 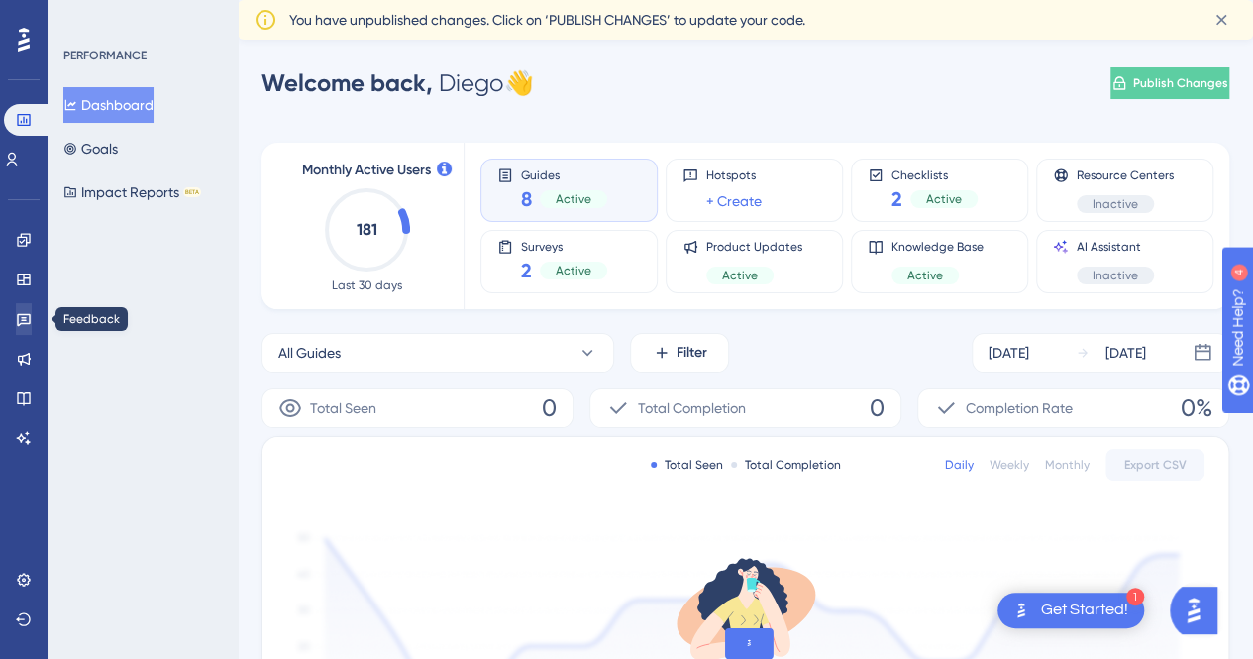 What do you see at coordinates (526, 199) in the screenshot?
I see `span: 8` at bounding box center [526, 199].